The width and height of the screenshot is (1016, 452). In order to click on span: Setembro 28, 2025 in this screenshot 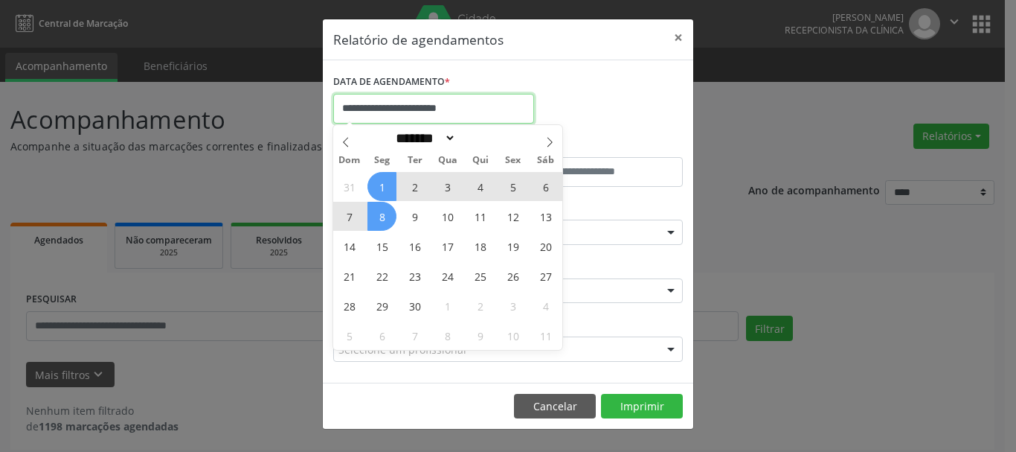, I will do `click(349, 305)`.